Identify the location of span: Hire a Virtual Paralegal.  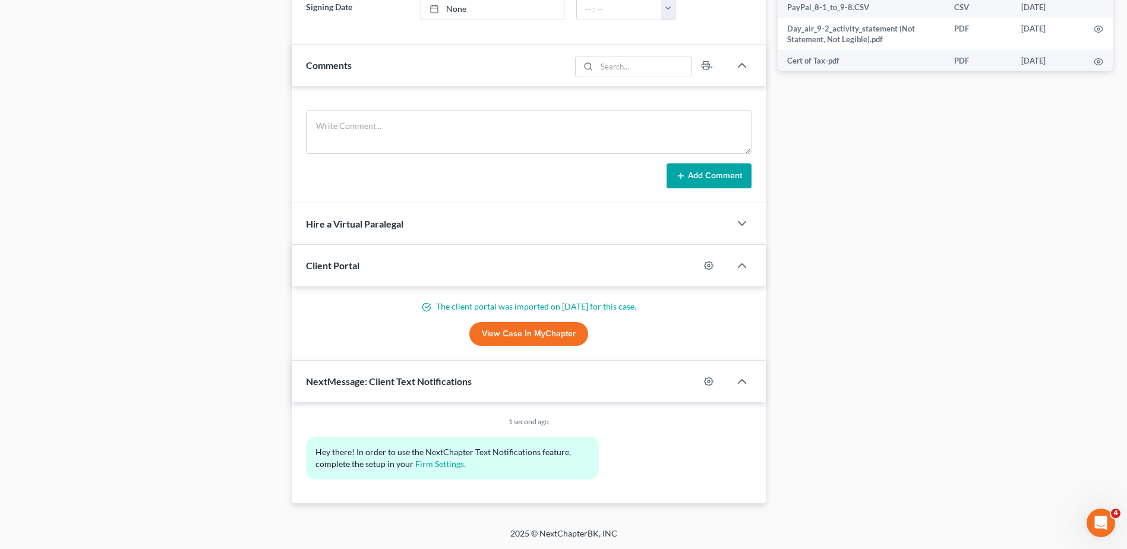
(355, 223).